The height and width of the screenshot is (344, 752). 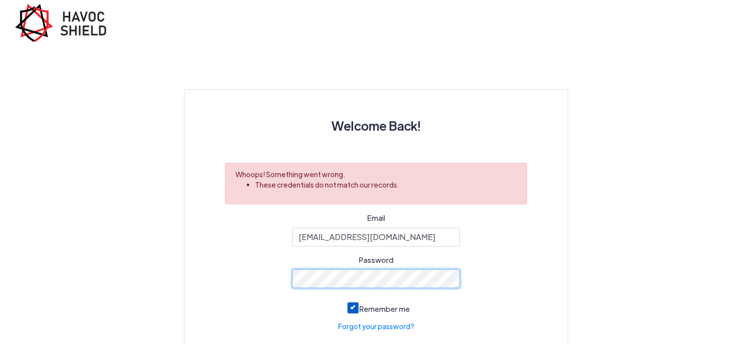 I want to click on img: havoc-shield-register-logo.png, so click(x=64, y=22).